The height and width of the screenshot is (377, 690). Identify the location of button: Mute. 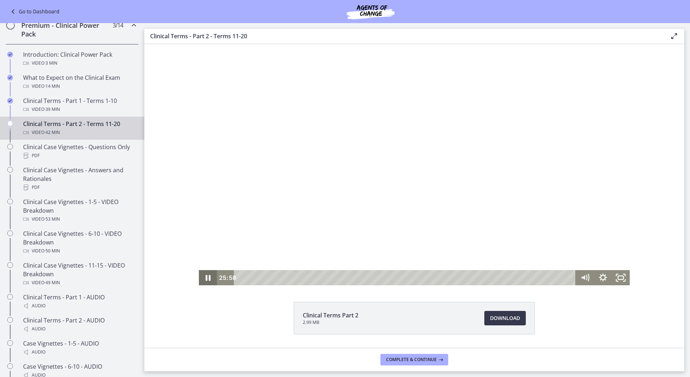
(441, 234).